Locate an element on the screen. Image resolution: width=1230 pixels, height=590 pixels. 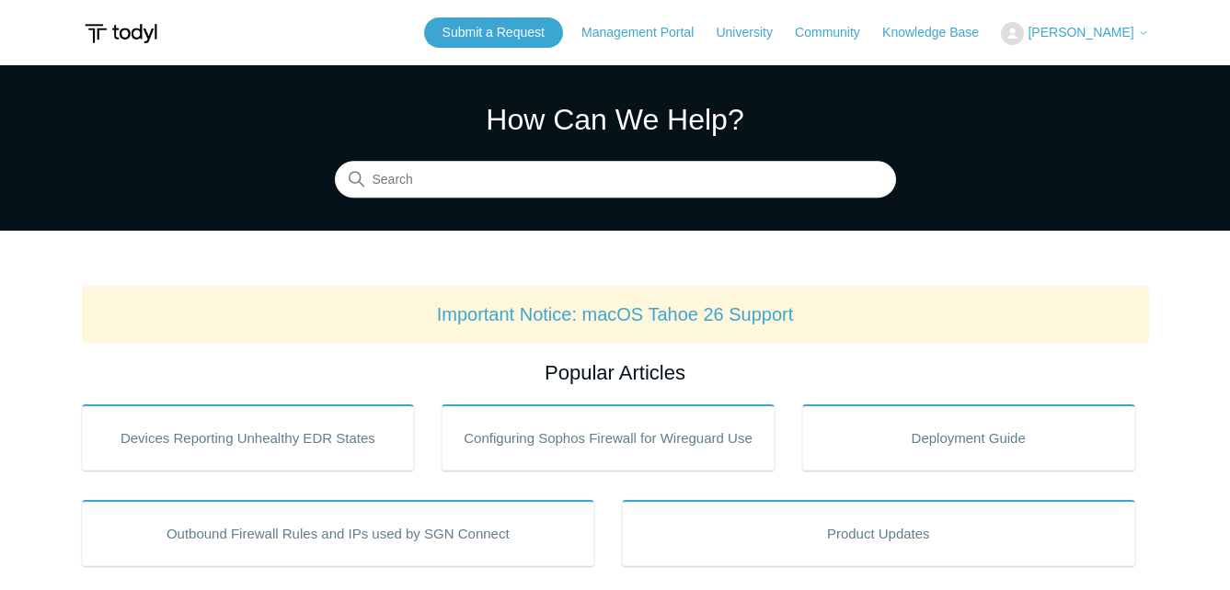
a: Deployment Guide is located at coordinates (968, 438).